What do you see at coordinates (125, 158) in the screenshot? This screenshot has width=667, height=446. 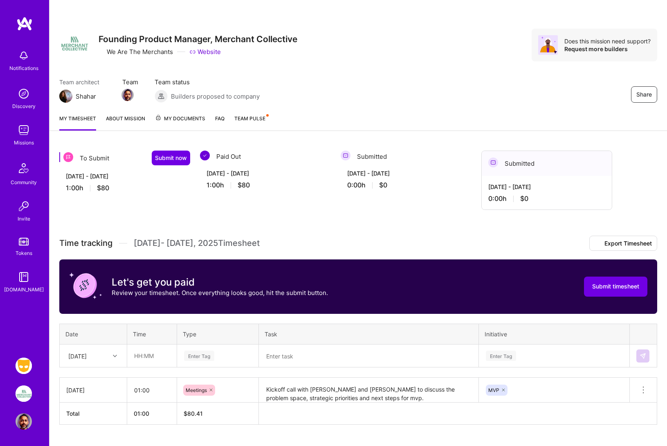 I see `div: To Submit` at bounding box center [125, 158].